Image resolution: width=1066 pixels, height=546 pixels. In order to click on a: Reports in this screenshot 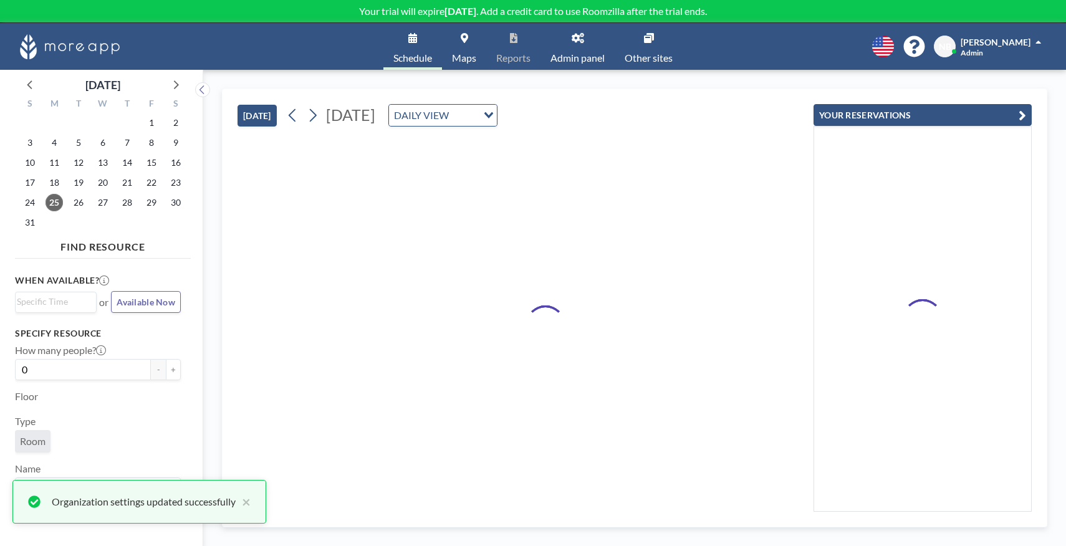, I will do `click(513, 46)`.